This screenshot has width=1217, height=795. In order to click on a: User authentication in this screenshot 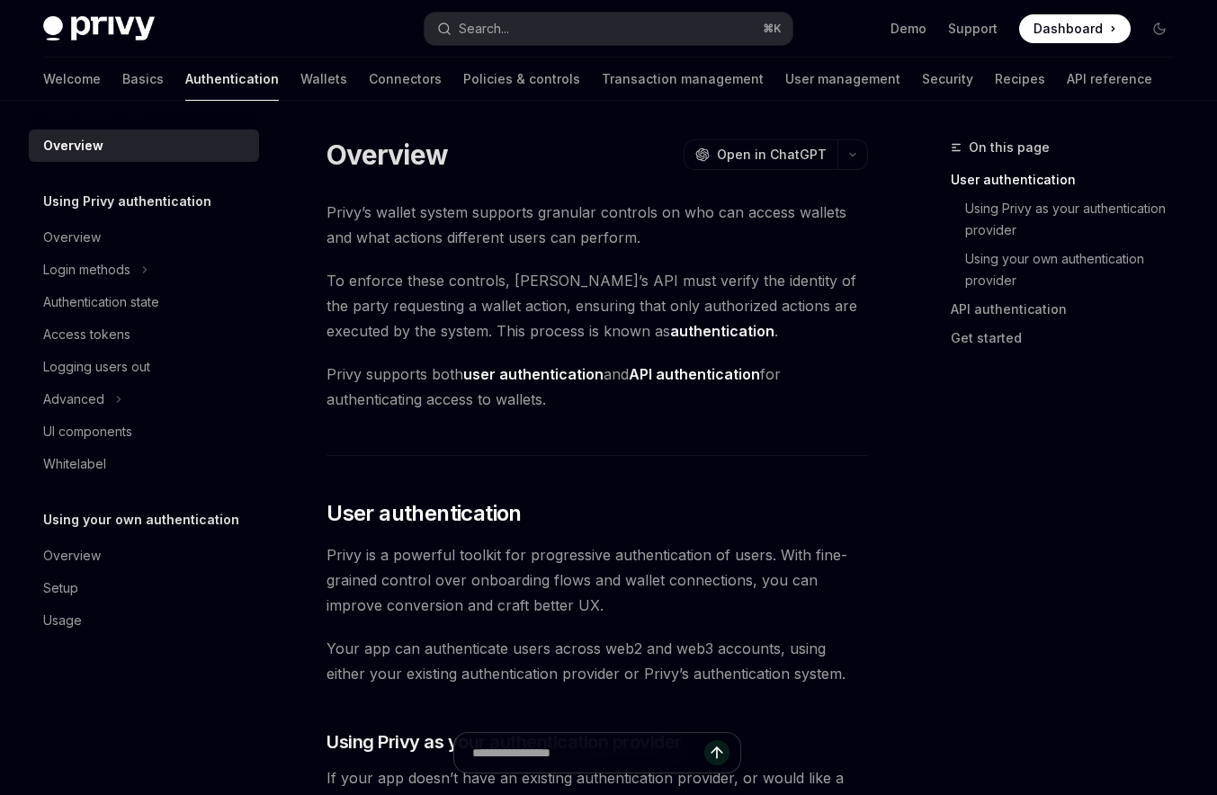, I will do `click(1069, 180)`.